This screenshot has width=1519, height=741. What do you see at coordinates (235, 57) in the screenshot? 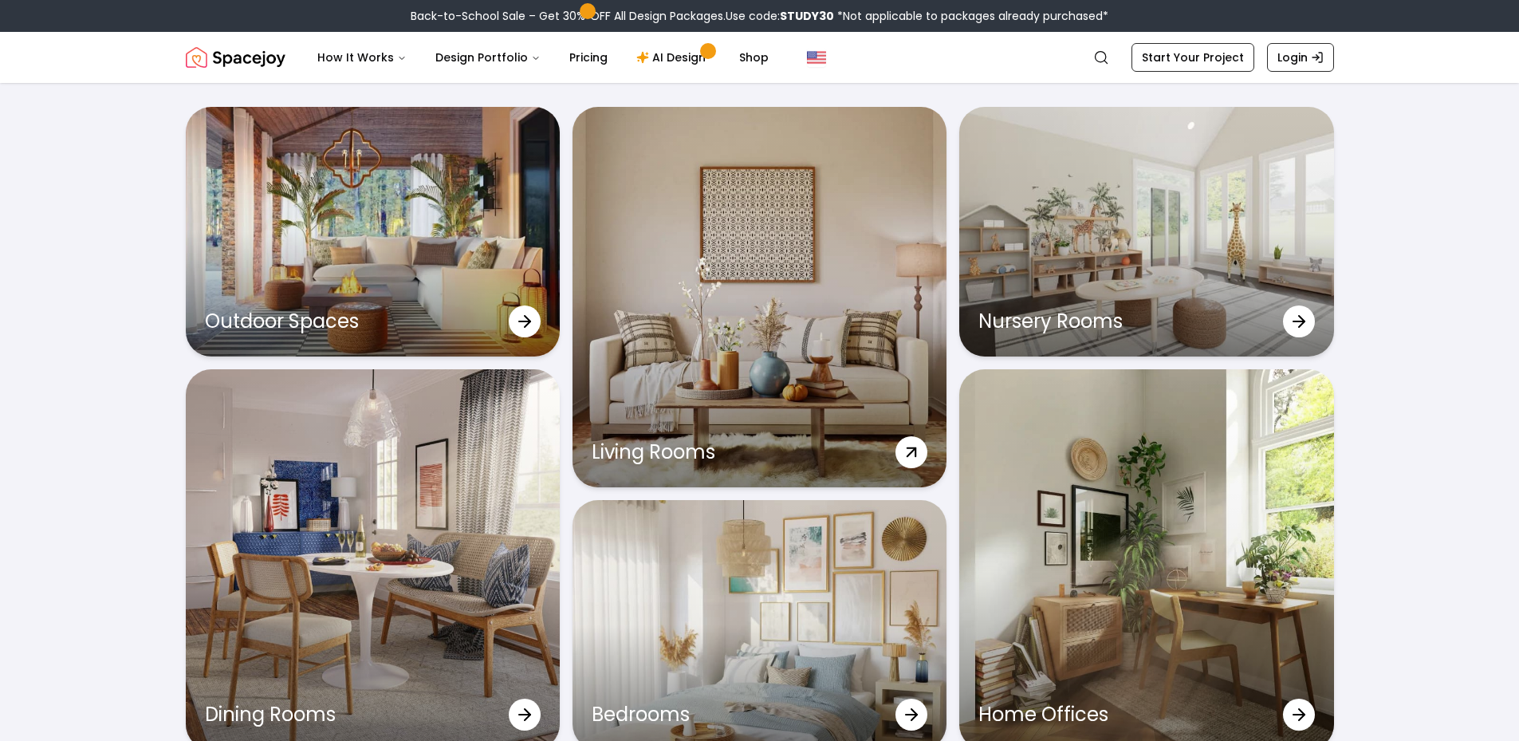
I see `a: Spacejoy` at bounding box center [235, 57].